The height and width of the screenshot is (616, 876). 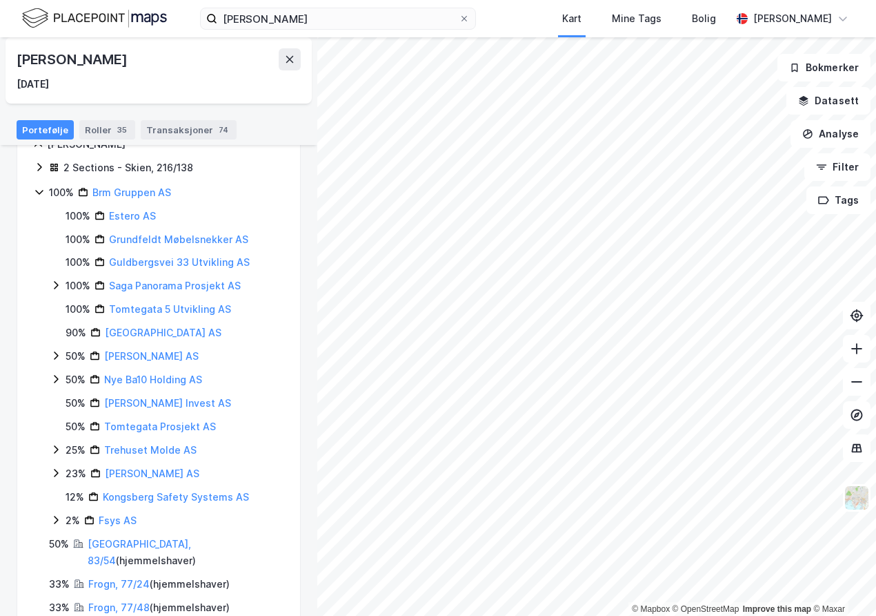 I want to click on div: Bolig, so click(x=704, y=19).